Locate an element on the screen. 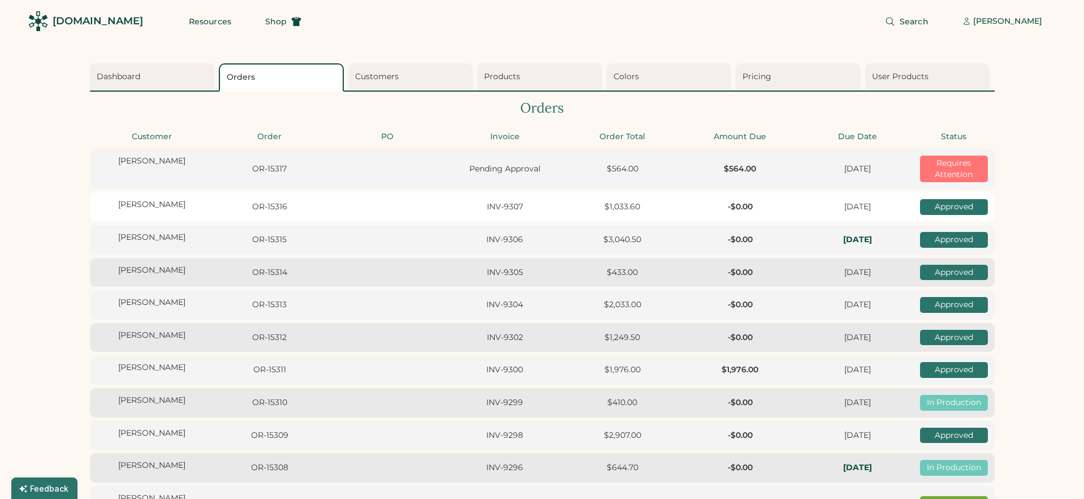 This screenshot has height=499, width=1084. button: Search is located at coordinates (906, 21).